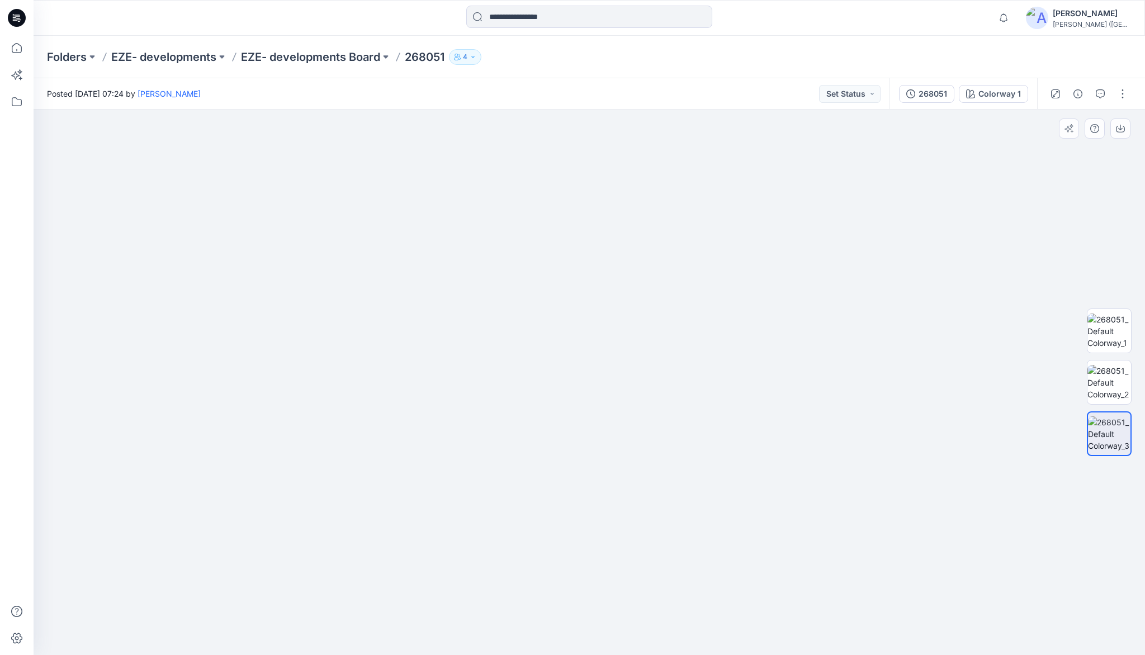 This screenshot has width=1145, height=655. I want to click on p: EZE- developments, so click(164, 57).